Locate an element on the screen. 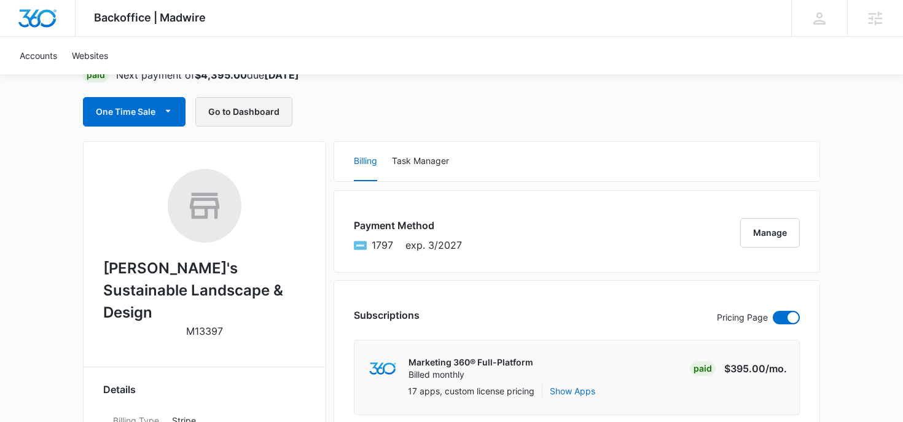 The width and height of the screenshot is (903, 422). button: Task Manager is located at coordinates (420, 162).